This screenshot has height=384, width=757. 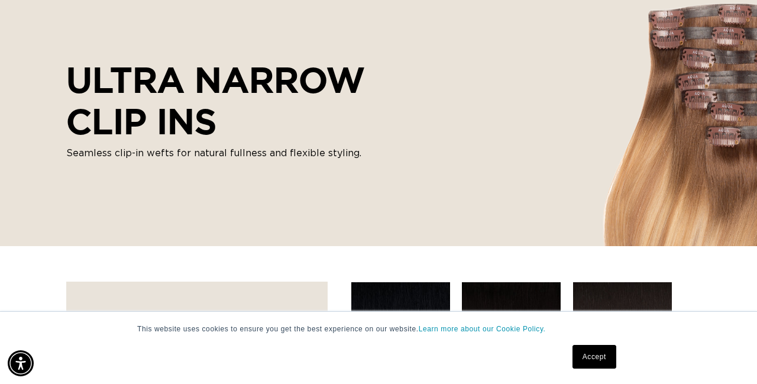 I want to click on h2: ULTRA NARROW CLIP INS, so click(x=258, y=100).